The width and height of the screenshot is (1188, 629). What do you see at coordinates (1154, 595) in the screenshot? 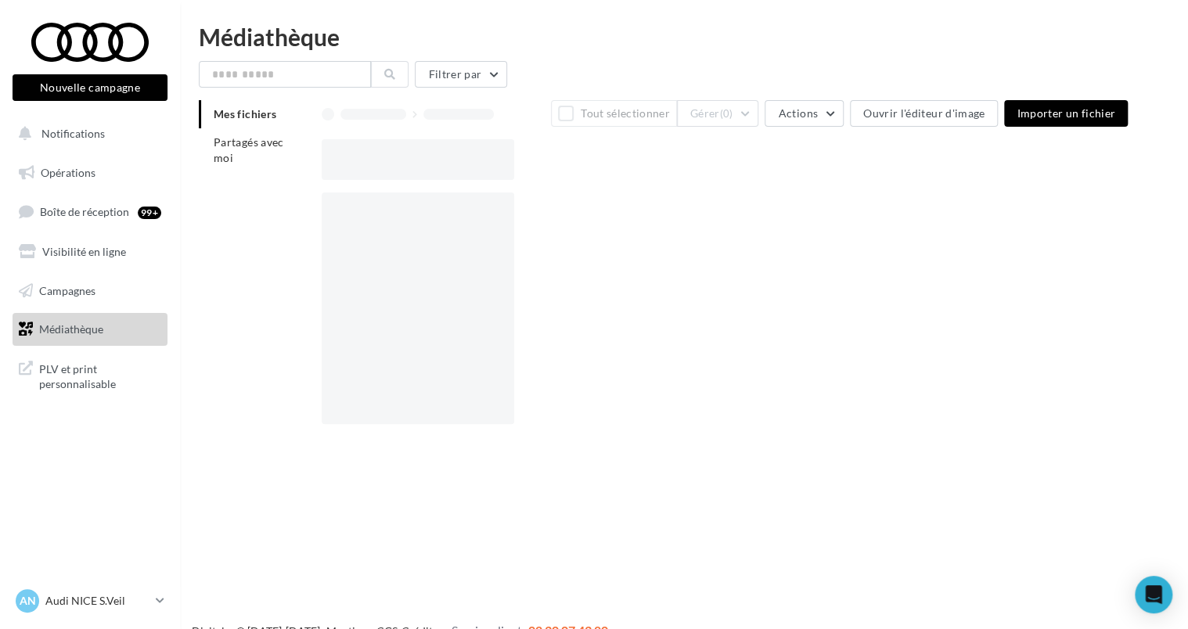
I see `div: Open Intercom Messenger` at bounding box center [1154, 595].